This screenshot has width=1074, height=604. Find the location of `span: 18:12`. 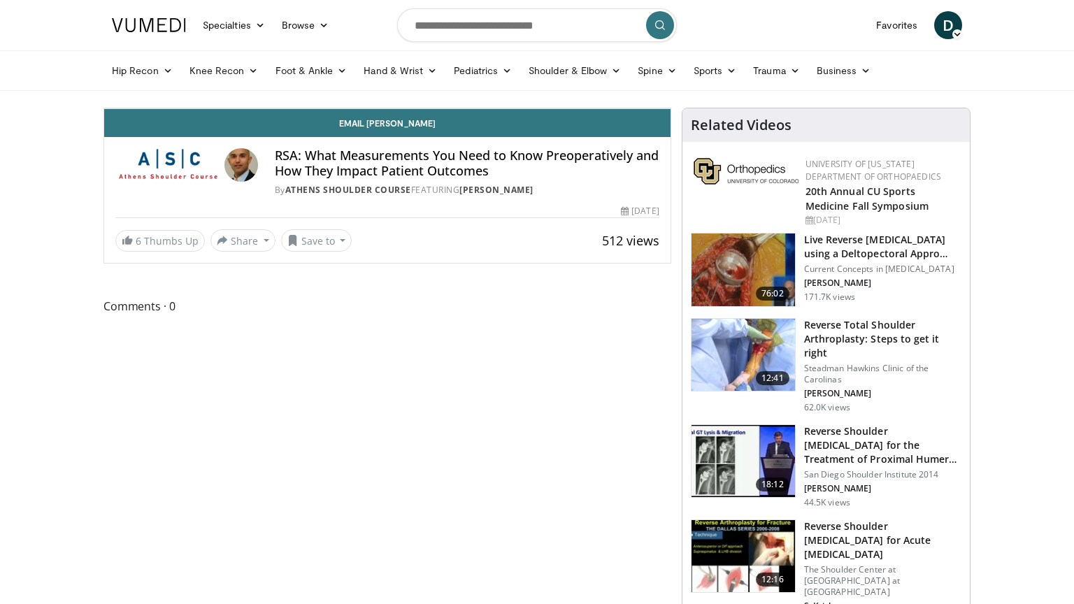

span: 18:12 is located at coordinates (773, 485).